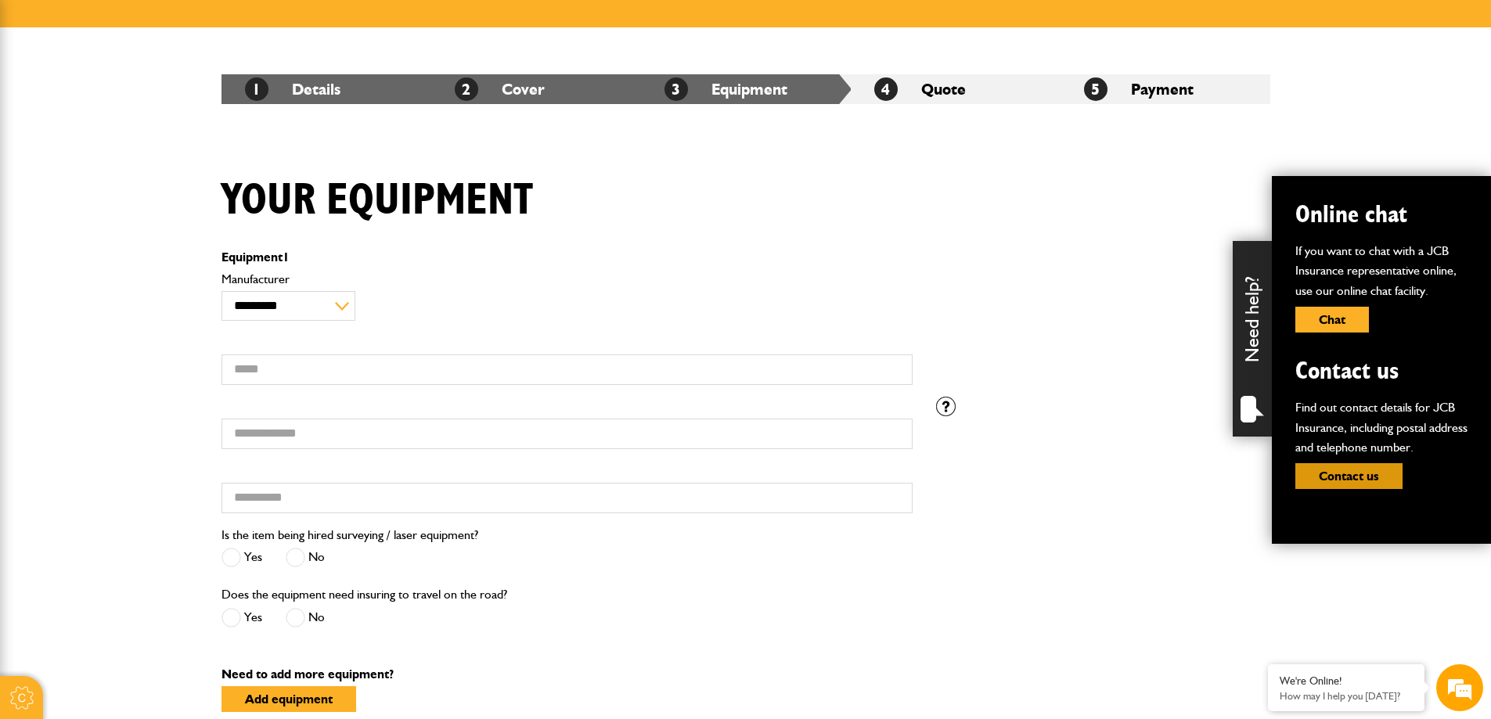 Image resolution: width=1491 pixels, height=719 pixels. What do you see at coordinates (153, 162) in the screenshot?
I see `input: Enter your last name` at bounding box center [153, 162].